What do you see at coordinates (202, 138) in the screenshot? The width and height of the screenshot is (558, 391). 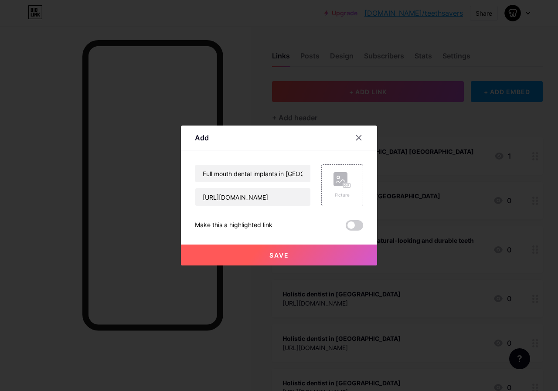 I see `div: Add` at bounding box center [202, 138].